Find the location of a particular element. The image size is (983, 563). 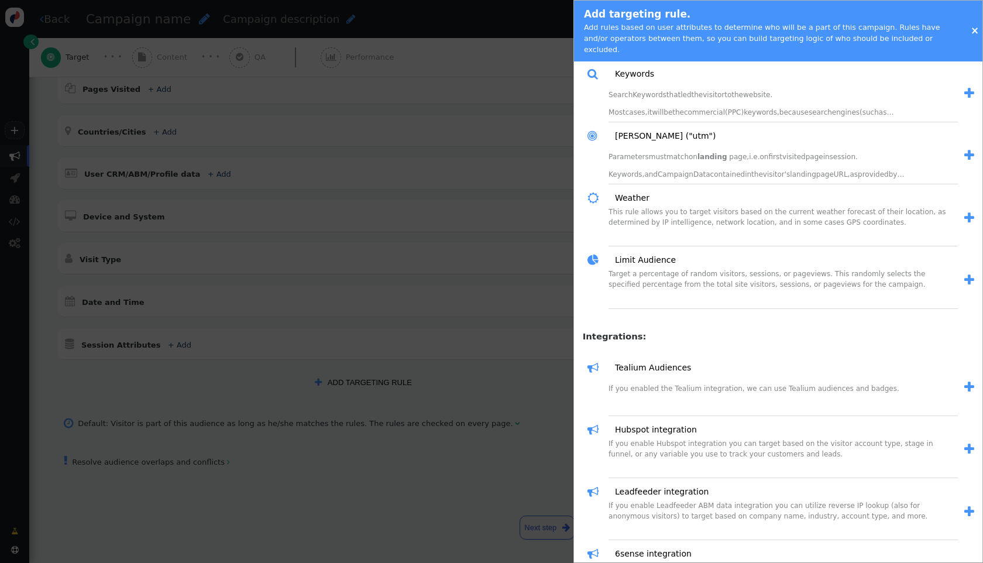

a: Hubspot integration is located at coordinates (652, 430).